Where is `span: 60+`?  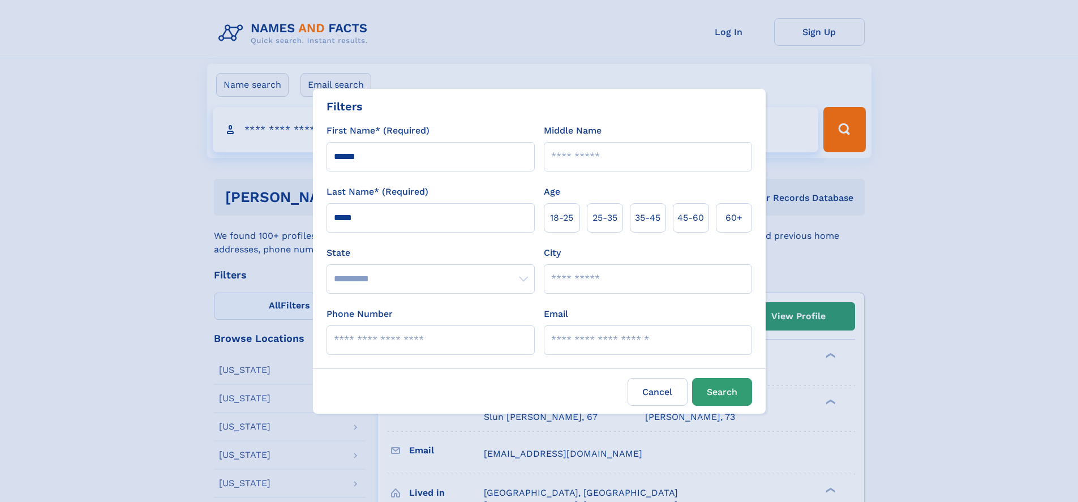
span: 60+ is located at coordinates (734, 218).